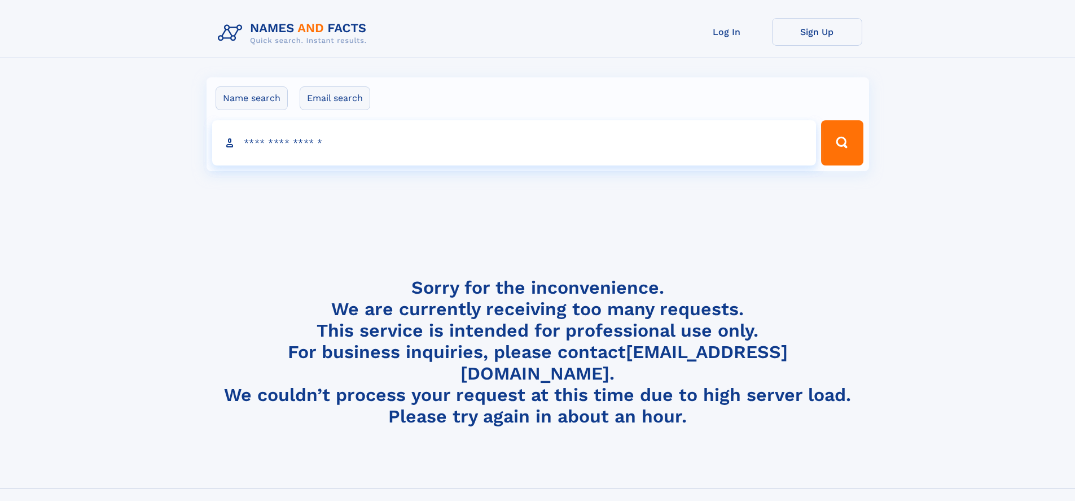 This screenshot has width=1075, height=501. What do you see at coordinates (335, 98) in the screenshot?
I see `label: Email search` at bounding box center [335, 98].